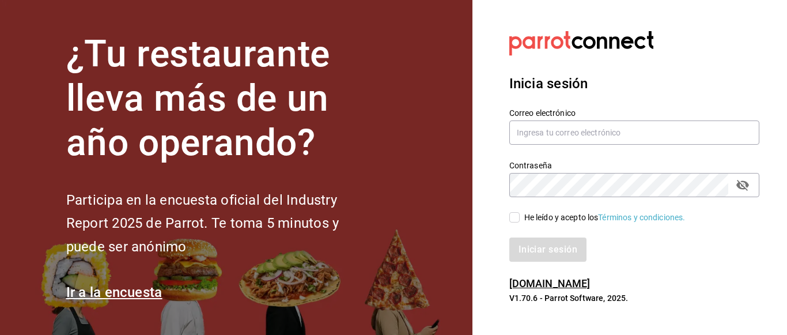  I want to click on label: Contraseña, so click(634, 165).